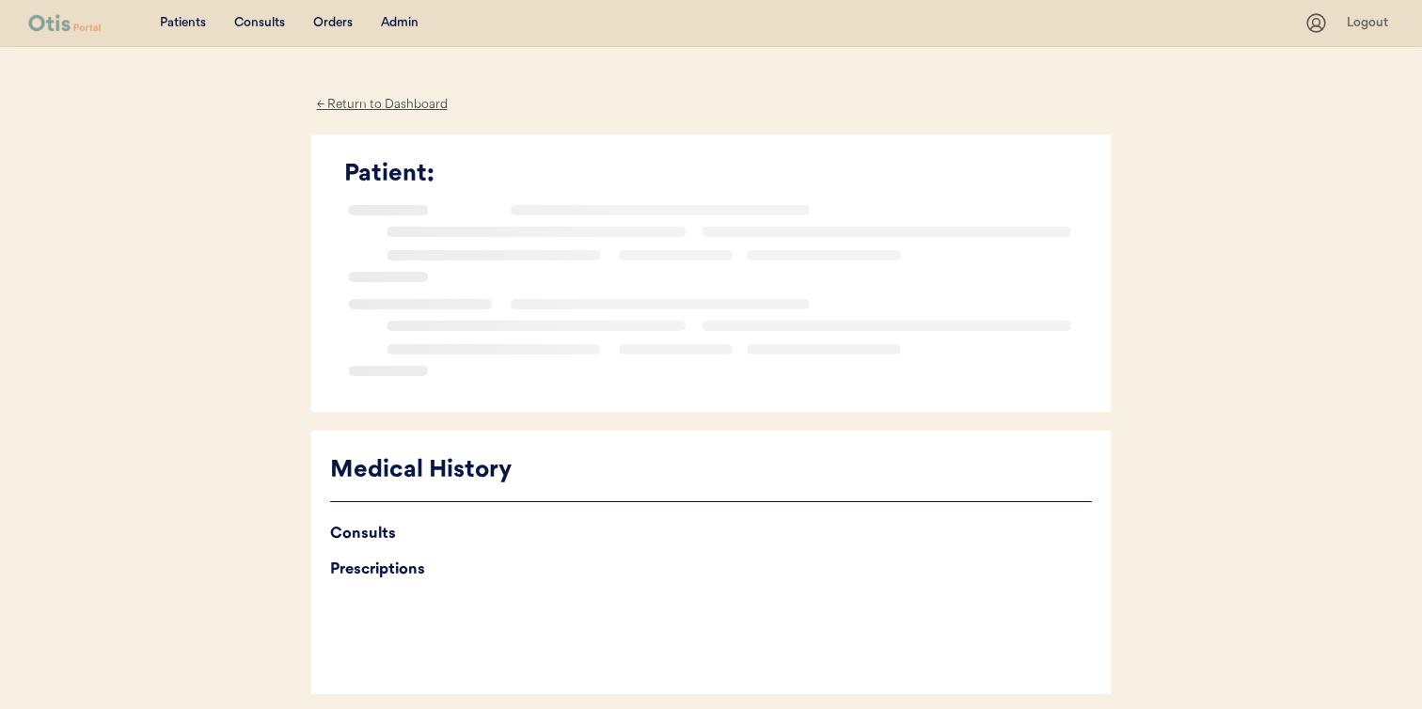 This screenshot has width=1422, height=709. What do you see at coordinates (718, 175) in the screenshot?
I see `div: Patient:` at bounding box center [718, 175].